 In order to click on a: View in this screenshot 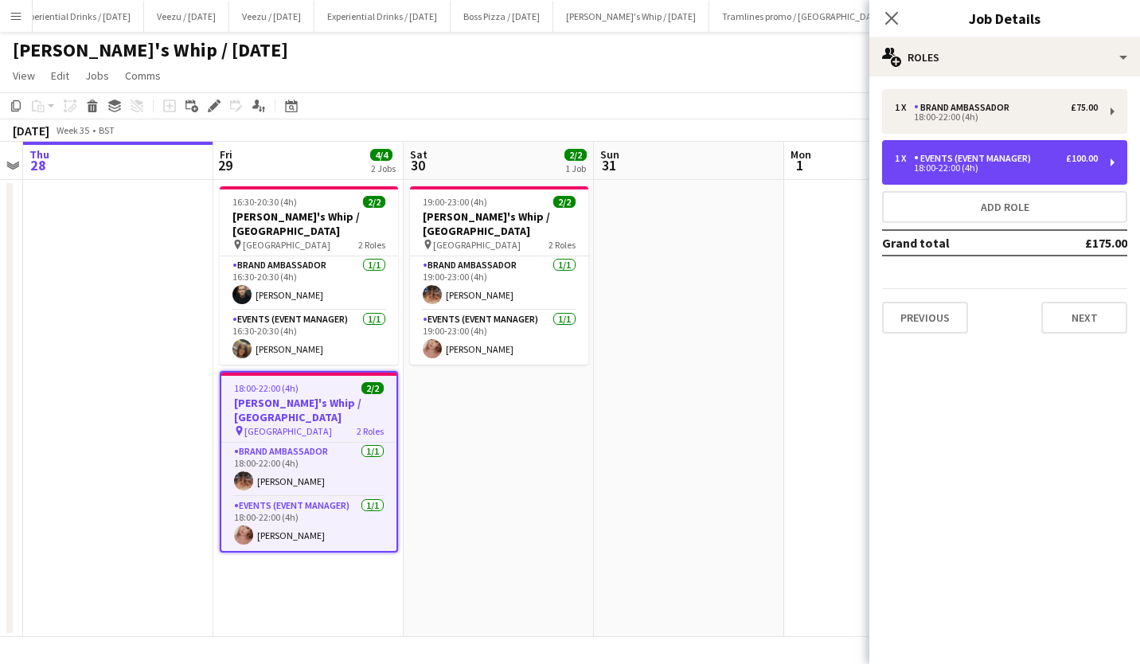, I will do `click(24, 76)`.